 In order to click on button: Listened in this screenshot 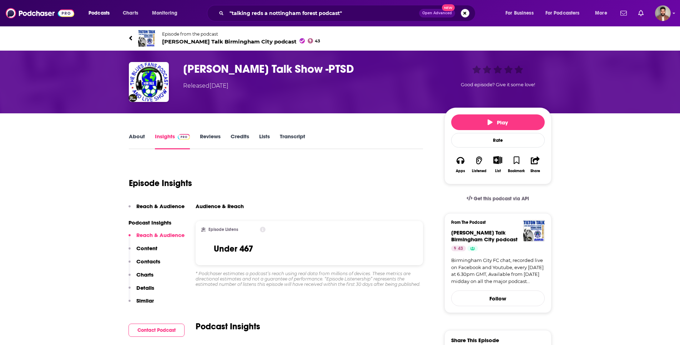, I will do `click(479, 165)`.